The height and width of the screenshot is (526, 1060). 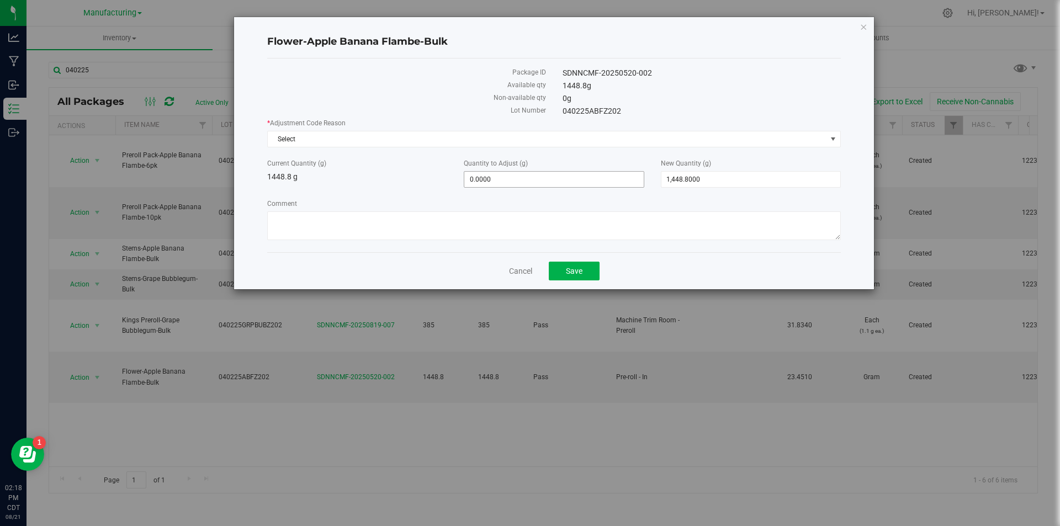 I want to click on label: Non-available qty, so click(x=406, y=98).